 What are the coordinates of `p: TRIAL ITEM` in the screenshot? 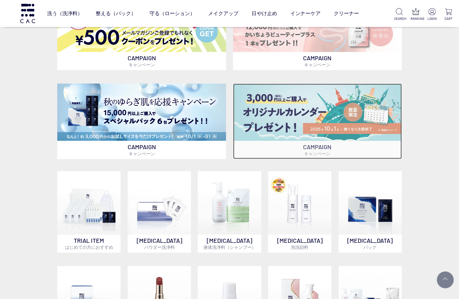 It's located at (89, 244).